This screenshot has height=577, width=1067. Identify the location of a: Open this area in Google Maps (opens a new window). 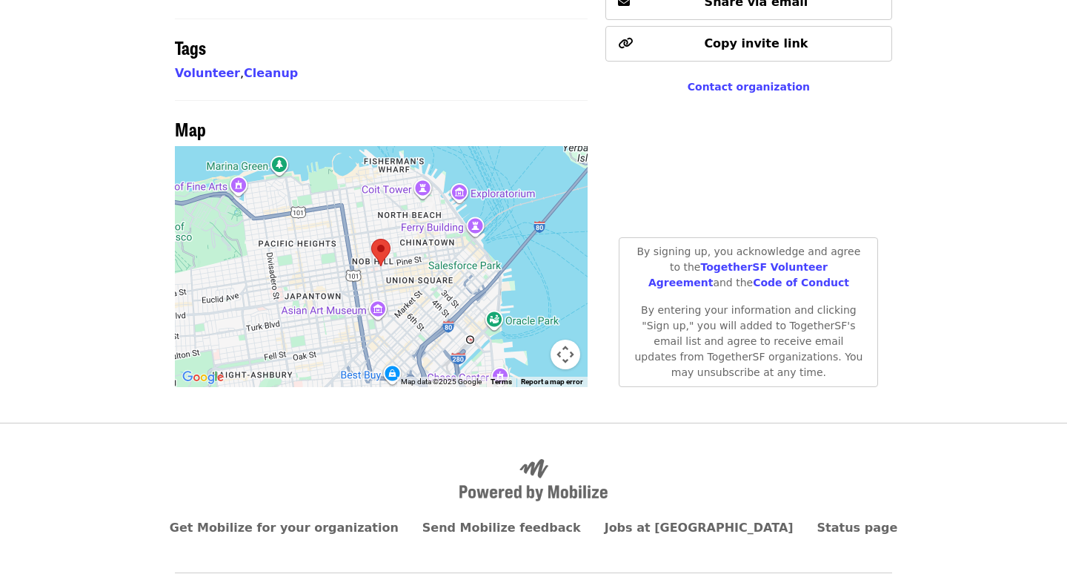
(203, 377).